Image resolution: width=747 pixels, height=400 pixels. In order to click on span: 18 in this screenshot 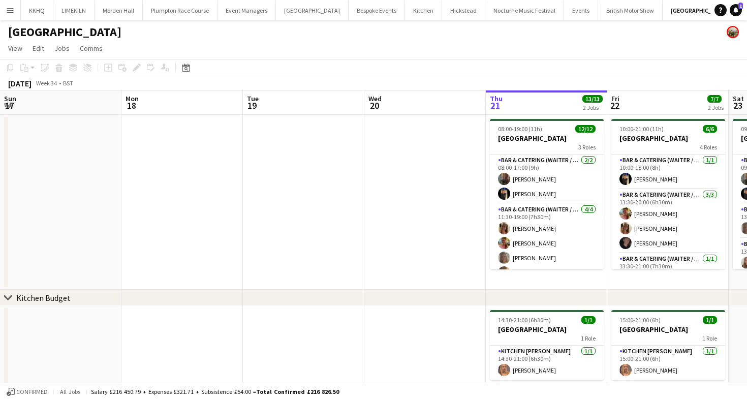, I will do `click(131, 105)`.